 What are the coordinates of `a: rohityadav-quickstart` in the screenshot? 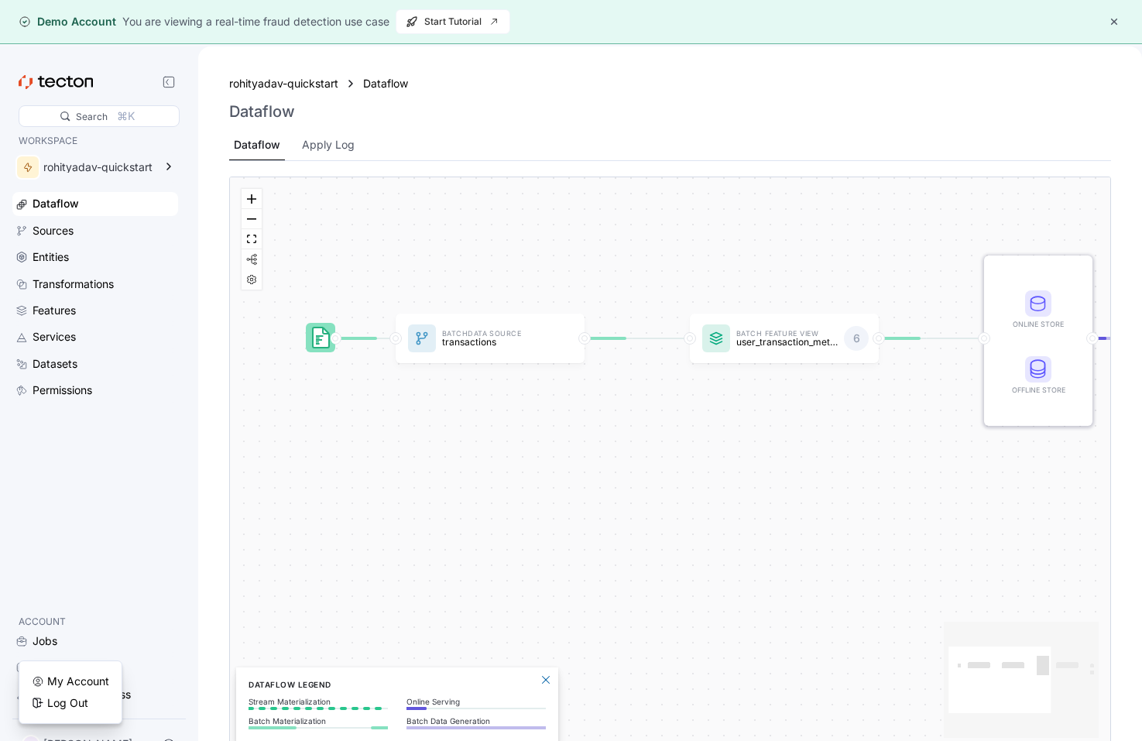 It's located at (283, 84).